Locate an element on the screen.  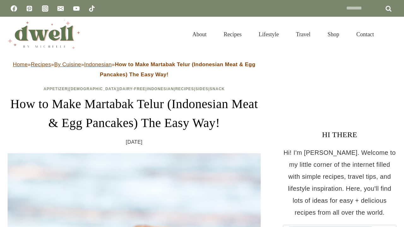
h1: How to Make Martabak Telur (Indonesian Meat & Egg Pancakes) The Easy Way! is located at coordinates (134, 114).